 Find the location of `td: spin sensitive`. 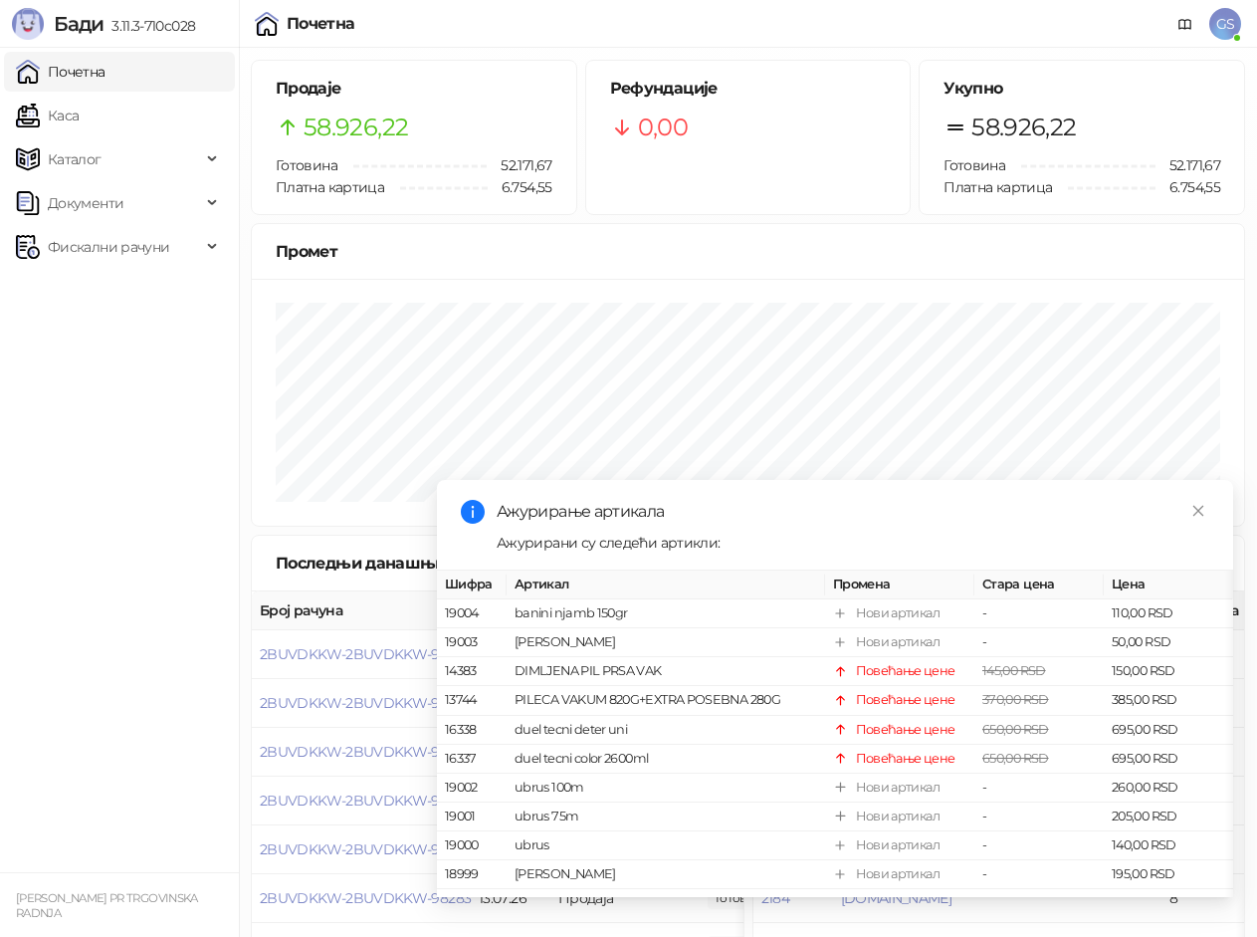

td: spin sensitive is located at coordinates (666, 903).